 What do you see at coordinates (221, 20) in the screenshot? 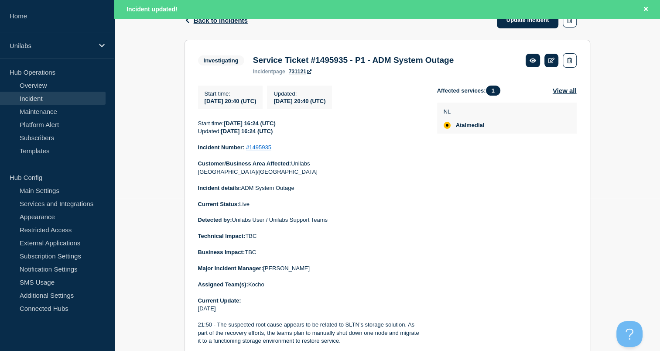
I see `span: Back to Incidents` at bounding box center [221, 20].